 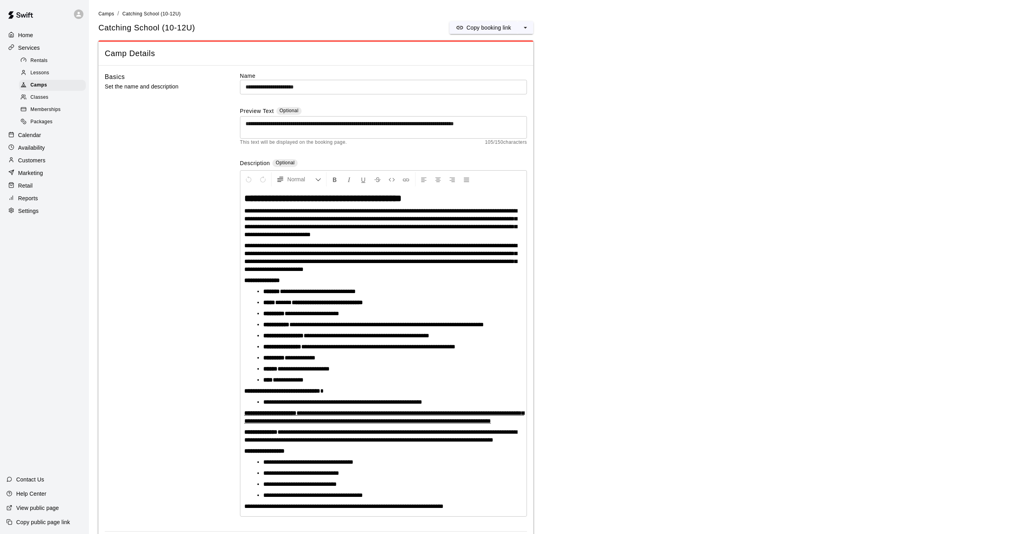 What do you see at coordinates (38, 508) in the screenshot?
I see `p: View public page` at bounding box center [38, 508].